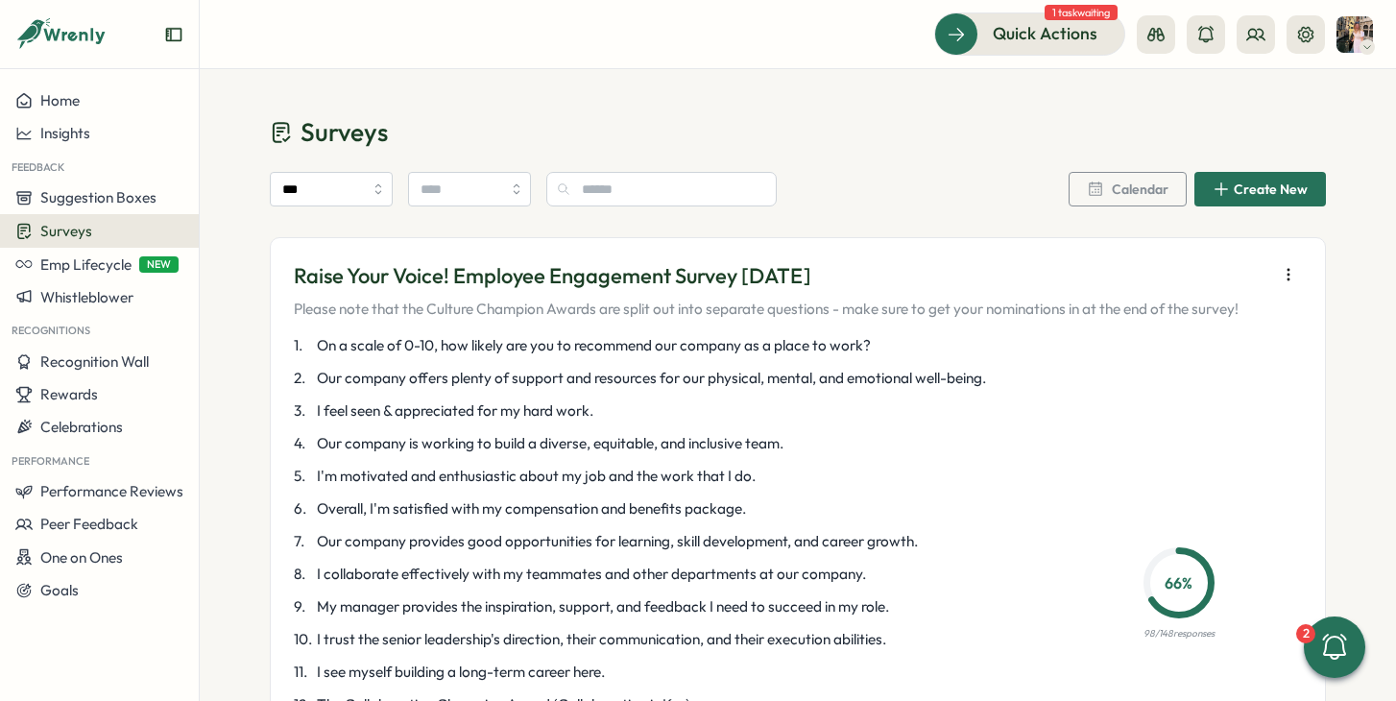 The width and height of the screenshot is (1396, 701). What do you see at coordinates (303, 346) in the screenshot?
I see `span: 1 .` at bounding box center [303, 346].